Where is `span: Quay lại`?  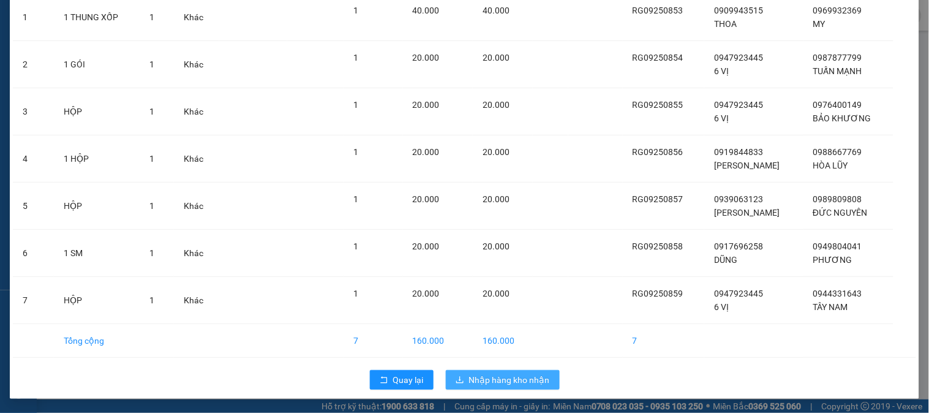 span: Quay lại is located at coordinates (409, 380).